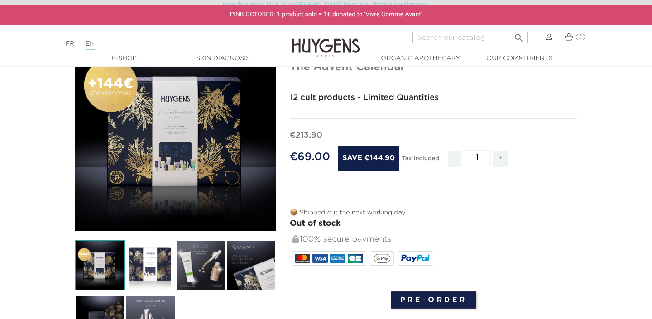 The height and width of the screenshot is (319, 652). Describe the element at coordinates (310, 157) in the screenshot. I see `span: €69.00` at that location.